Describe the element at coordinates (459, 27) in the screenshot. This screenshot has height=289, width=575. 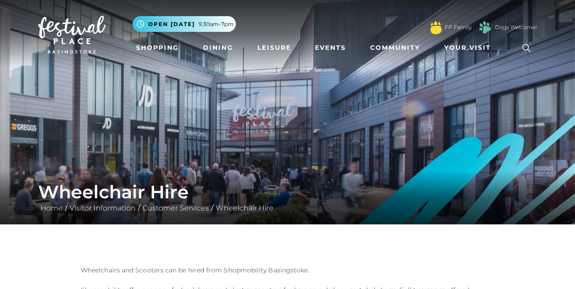
I see `a: FP Family` at that location.